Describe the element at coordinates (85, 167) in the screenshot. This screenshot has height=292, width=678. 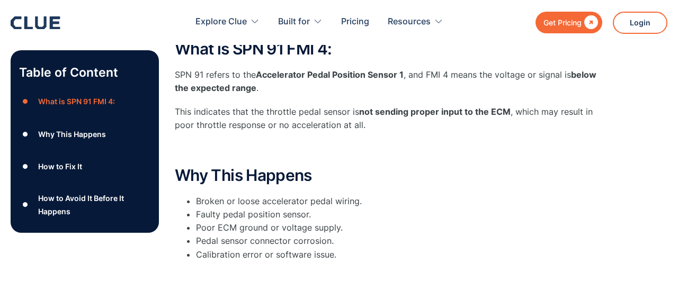
I see `a: ●How to Fix It` at that location.